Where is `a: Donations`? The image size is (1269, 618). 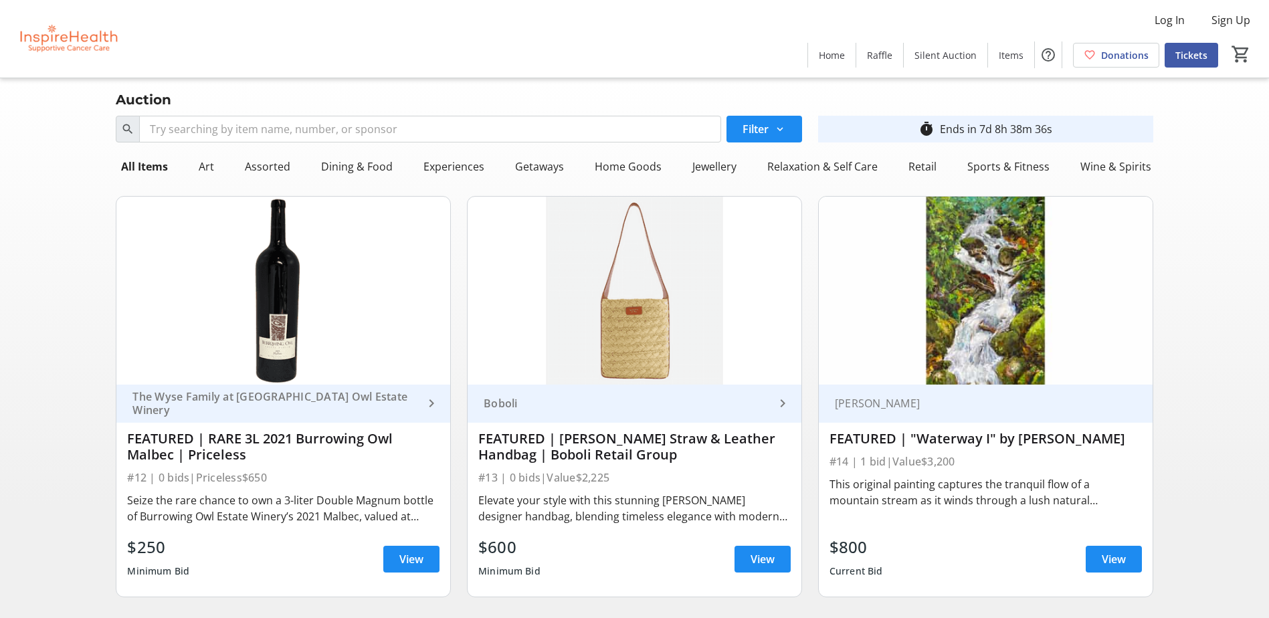
a: Donations is located at coordinates (1116, 55).